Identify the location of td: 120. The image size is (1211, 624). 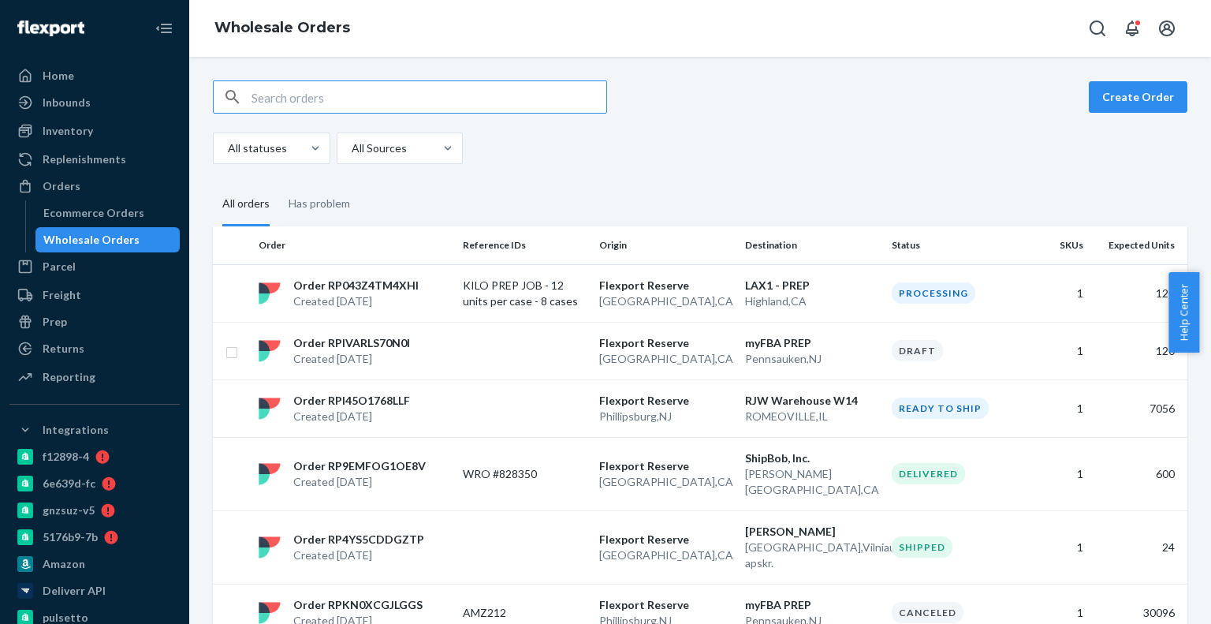
(1138, 350).